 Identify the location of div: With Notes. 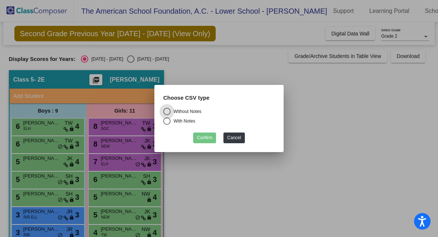
(183, 121).